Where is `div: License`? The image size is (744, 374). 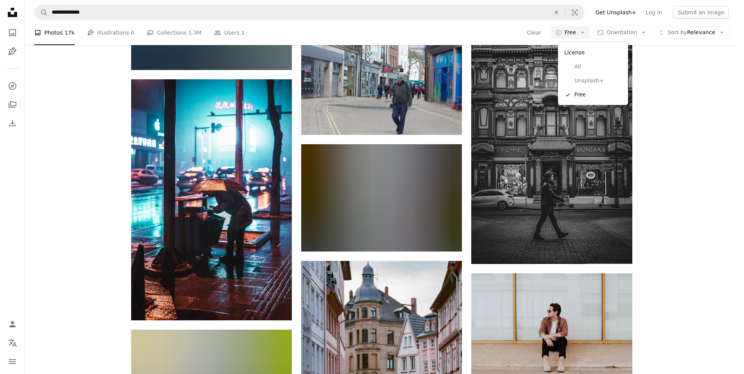 div: License is located at coordinates (593, 53).